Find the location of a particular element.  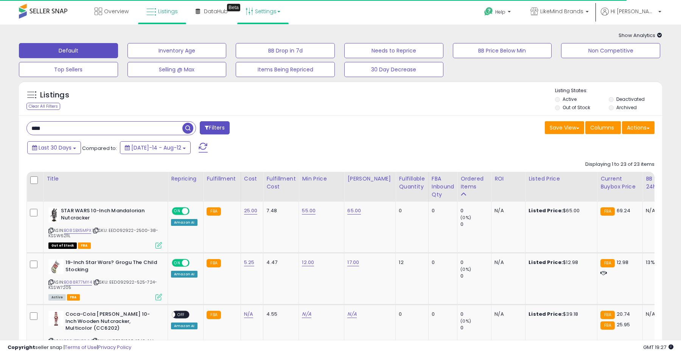

div: Fulfillment is located at coordinates (222, 179).